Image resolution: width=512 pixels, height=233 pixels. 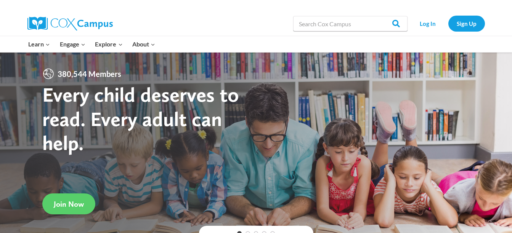 What do you see at coordinates (92, 44) in the screenshot?
I see `nav: Primary Navigation` at bounding box center [92, 44].